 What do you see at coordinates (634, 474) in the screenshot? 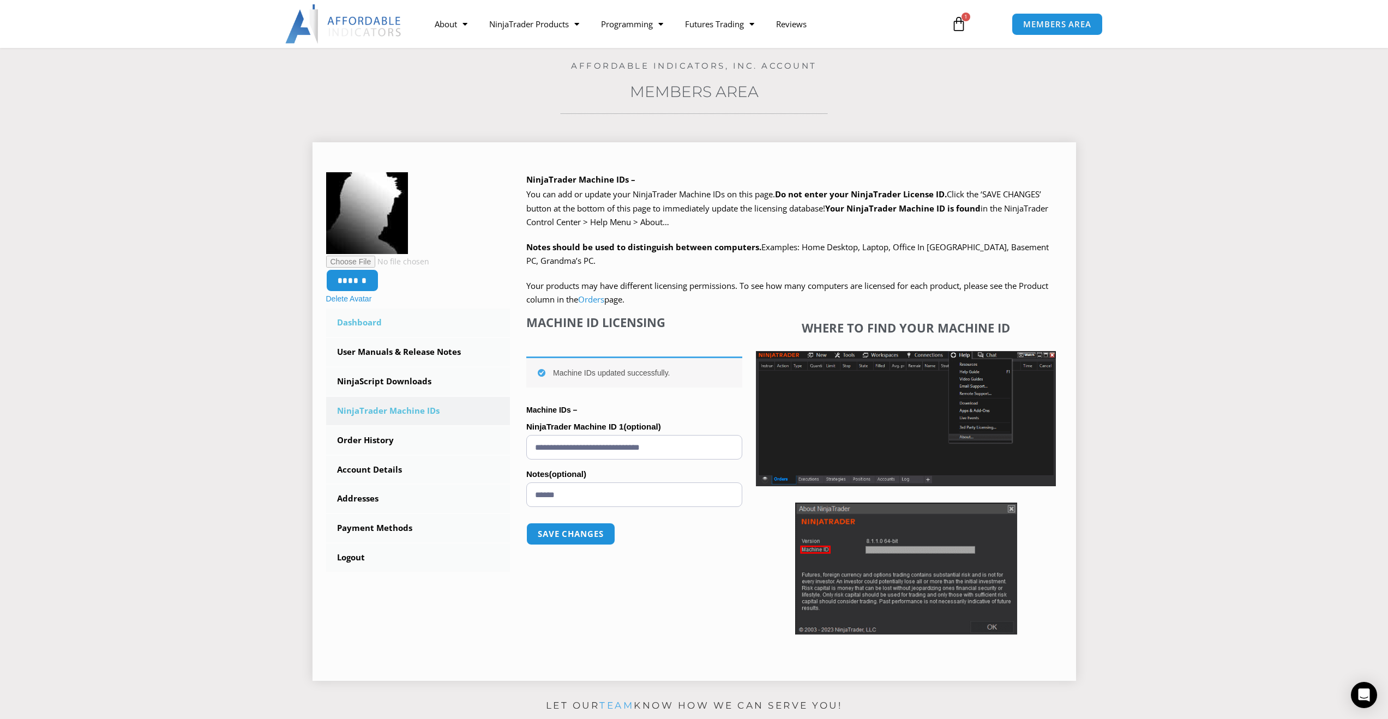
I see `label: Notes` at bounding box center [634, 474].